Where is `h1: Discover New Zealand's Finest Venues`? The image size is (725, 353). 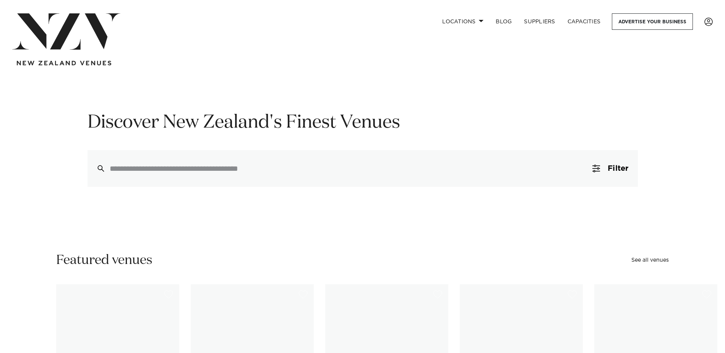 h1: Discover New Zealand's Finest Venues is located at coordinates (363, 123).